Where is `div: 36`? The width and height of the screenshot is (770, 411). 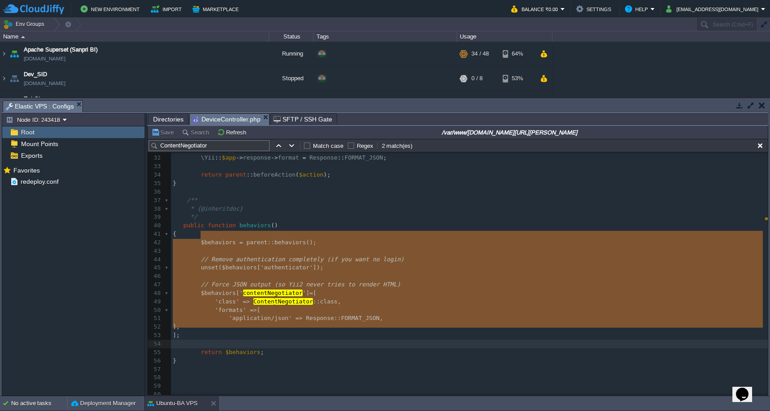
div: 36 is located at coordinates (155, 192).